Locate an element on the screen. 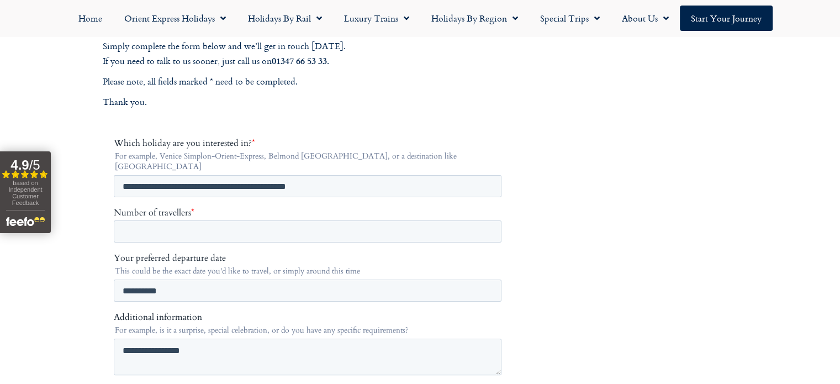 The height and width of the screenshot is (384, 840). a: Holidays by Region is located at coordinates (474, 18).